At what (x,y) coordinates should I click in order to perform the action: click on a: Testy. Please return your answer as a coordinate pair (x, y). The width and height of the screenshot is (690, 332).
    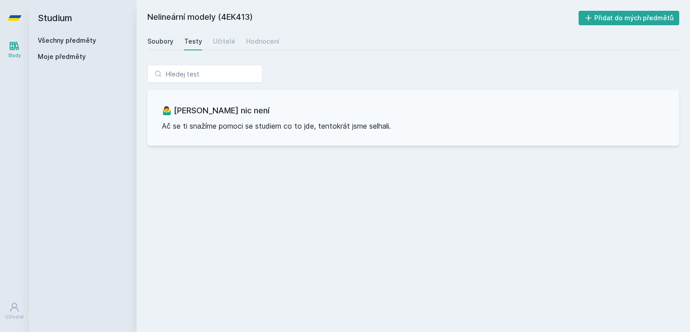
    Looking at the image, I should click on (193, 41).